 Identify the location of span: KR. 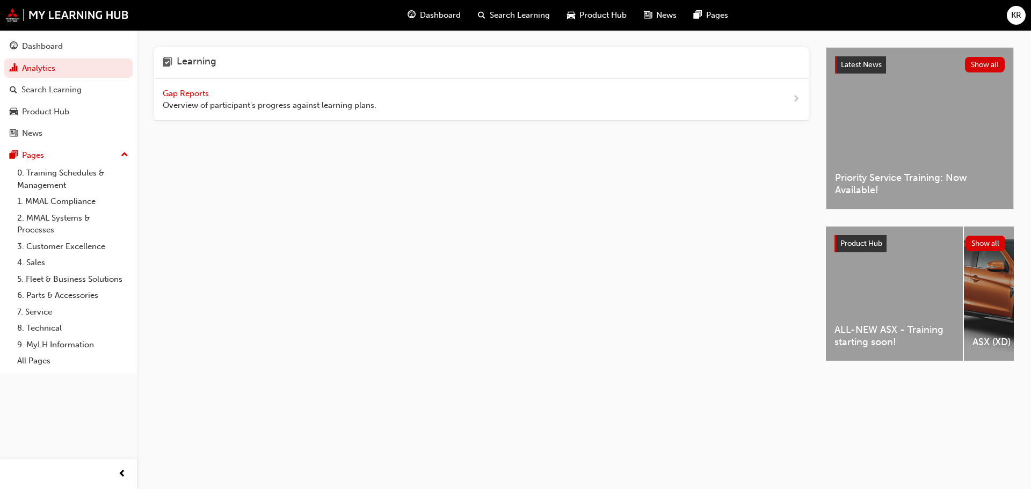
(1016, 15).